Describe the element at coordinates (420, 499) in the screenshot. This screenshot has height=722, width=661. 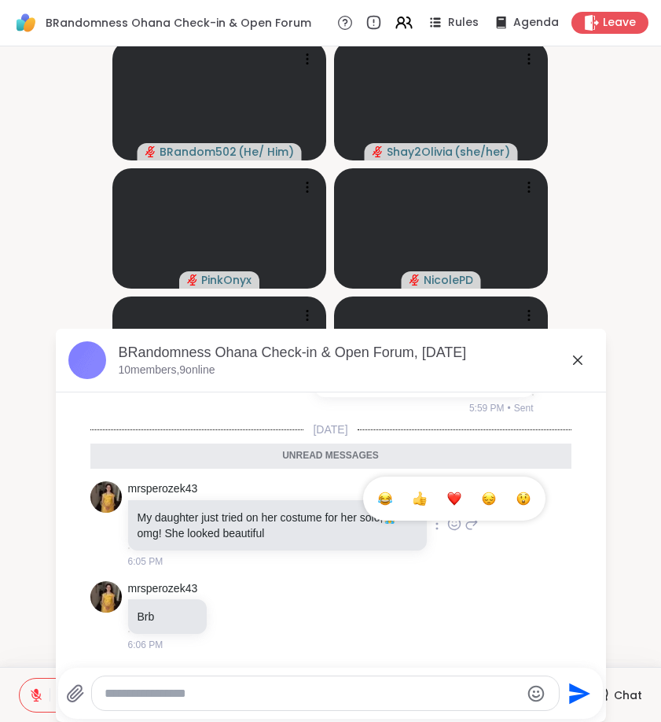
I see `button: Select Reaction: Thumbs up` at that location.